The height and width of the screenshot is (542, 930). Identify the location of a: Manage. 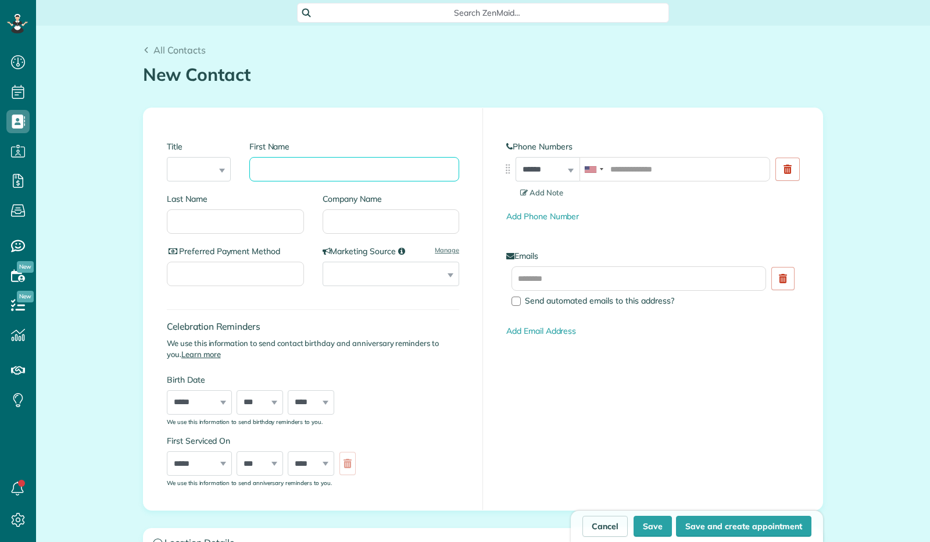
(447, 250).